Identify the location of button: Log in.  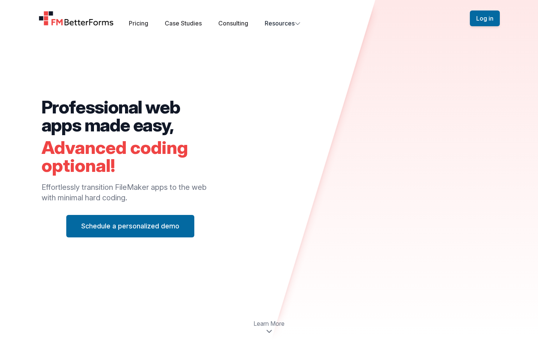
(484, 18).